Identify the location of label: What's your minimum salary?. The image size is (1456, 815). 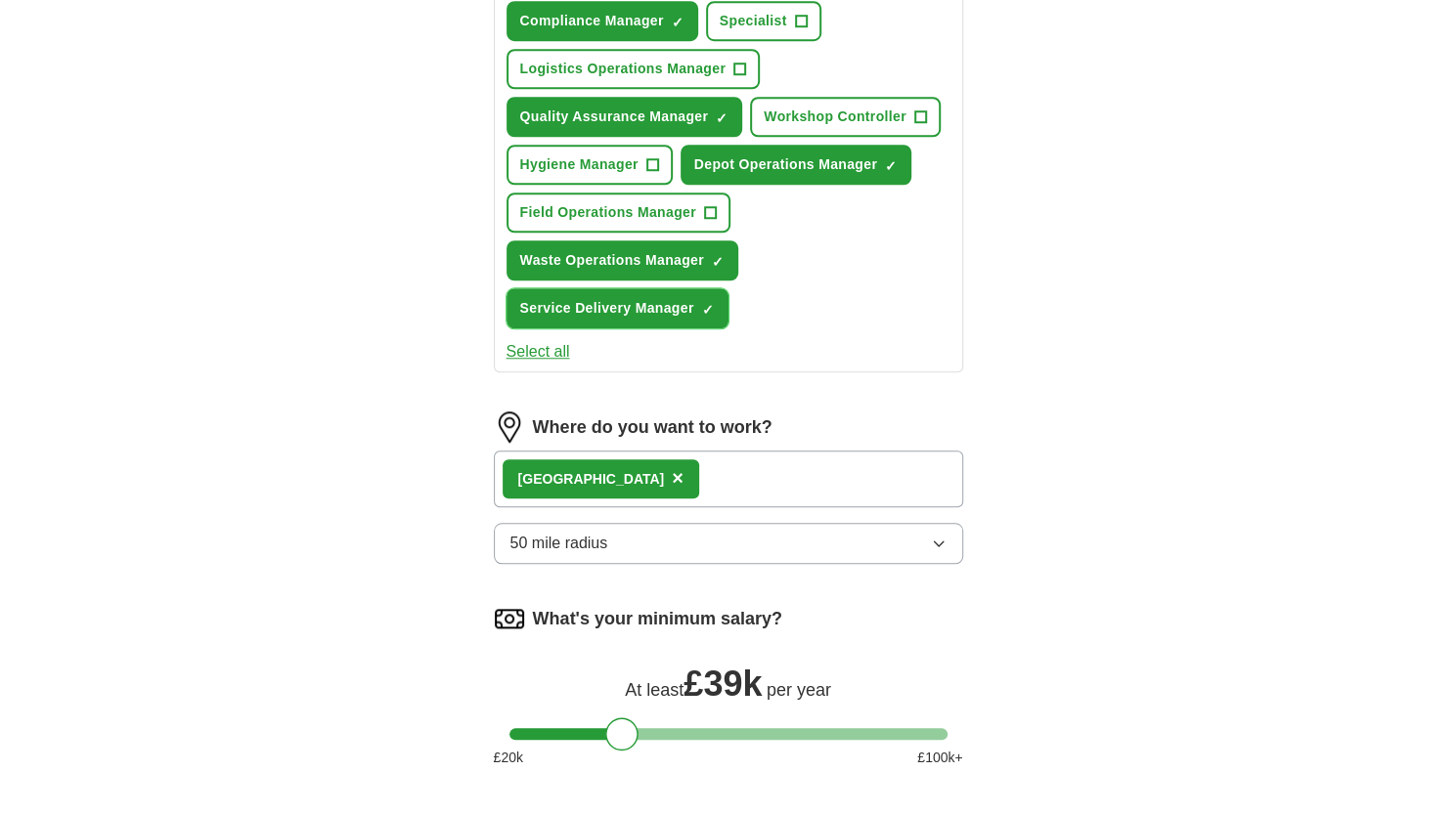
(657, 618).